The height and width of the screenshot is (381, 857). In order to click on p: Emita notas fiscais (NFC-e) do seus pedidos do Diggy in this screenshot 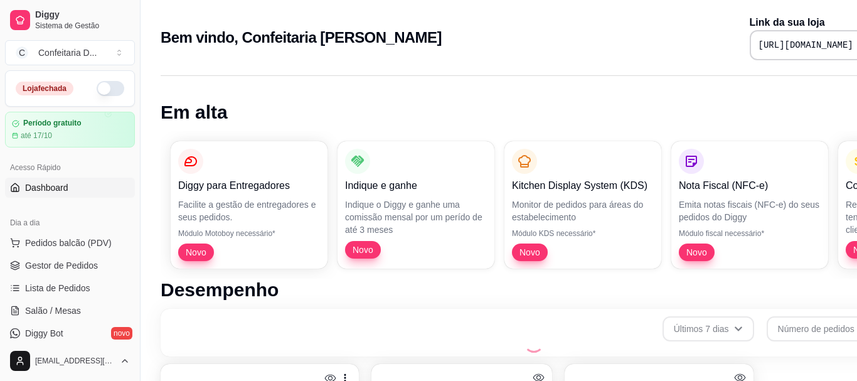, I will do `click(750, 211)`.